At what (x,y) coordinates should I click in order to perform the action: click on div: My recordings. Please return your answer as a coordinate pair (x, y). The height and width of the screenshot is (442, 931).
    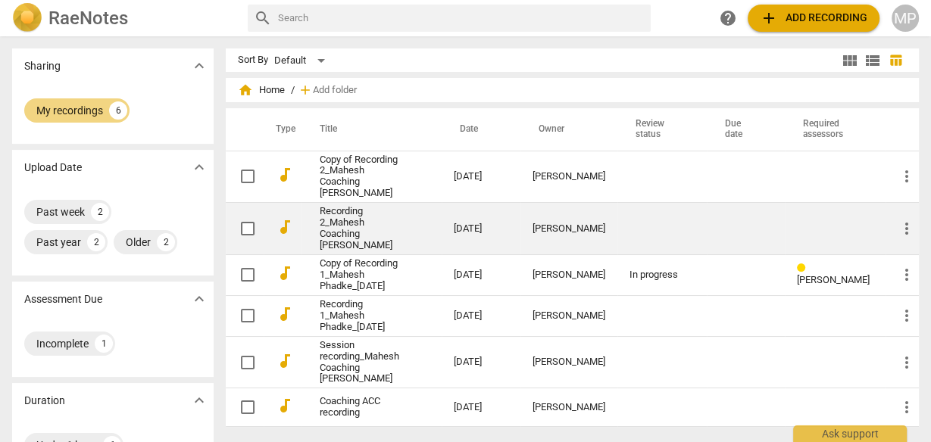
    Looking at the image, I should click on (70, 111).